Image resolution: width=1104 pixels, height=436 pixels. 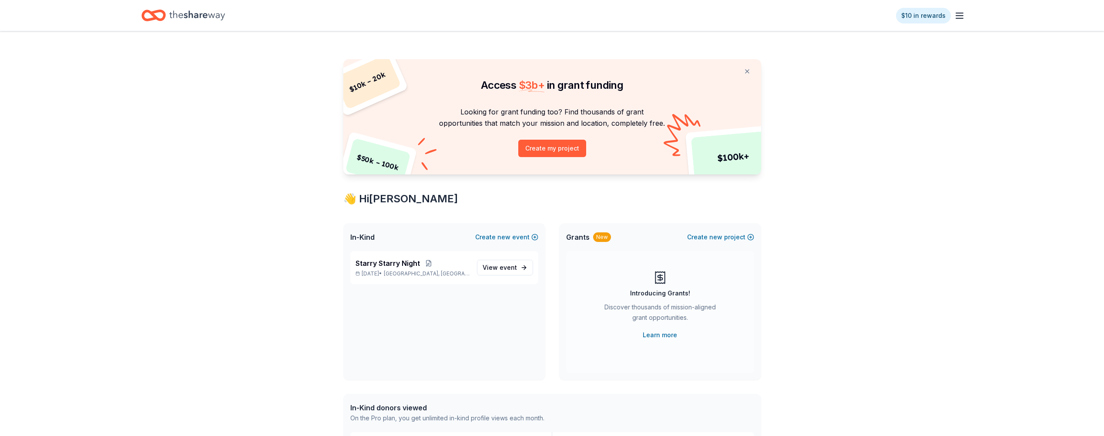 What do you see at coordinates (508, 267) in the screenshot?
I see `span: event` at bounding box center [508, 267].